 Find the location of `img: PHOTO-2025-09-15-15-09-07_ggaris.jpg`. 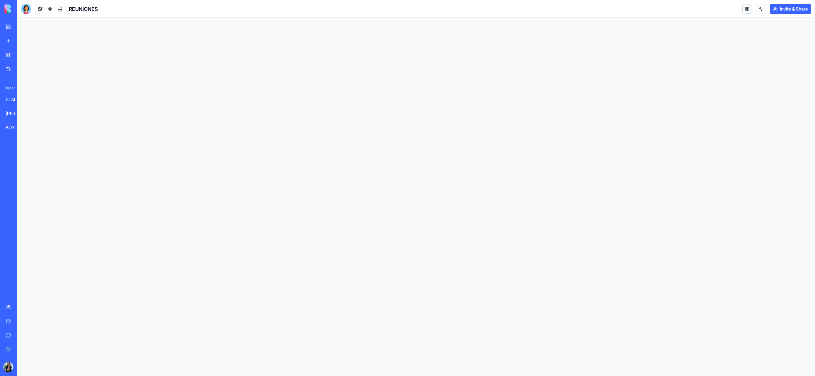

img: PHOTO-2025-09-15-15-09-07_ggaris.jpg is located at coordinates (8, 367).